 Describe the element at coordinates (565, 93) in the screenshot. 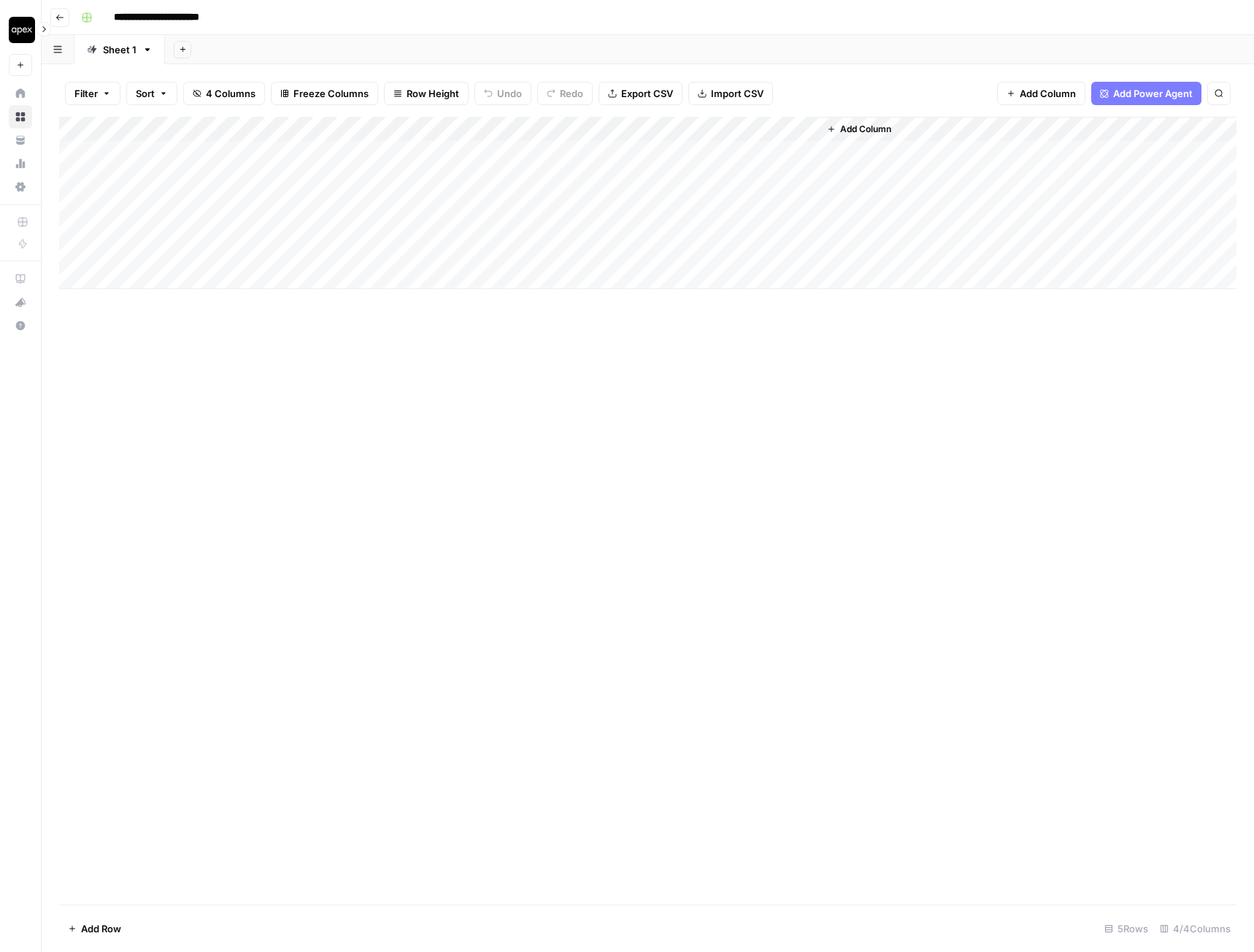

I see `button: Redo` at that location.